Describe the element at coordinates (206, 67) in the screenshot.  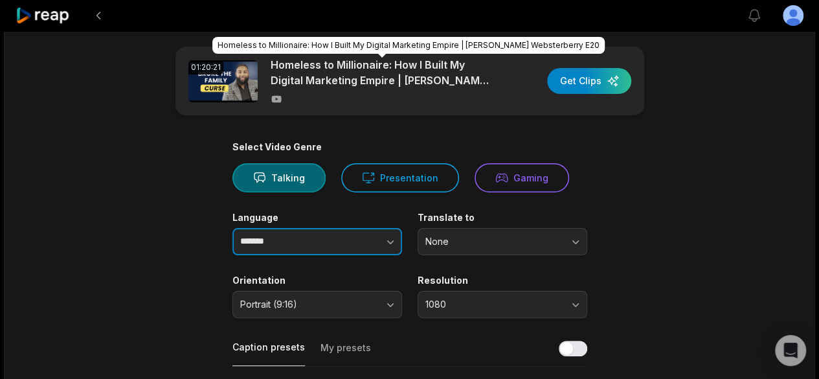
I see `div: 01:20:21` at that location.